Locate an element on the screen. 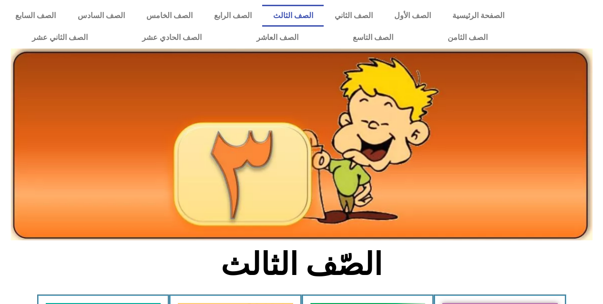 This screenshot has width=603, height=304. a: الصف العاشر is located at coordinates (277, 38).